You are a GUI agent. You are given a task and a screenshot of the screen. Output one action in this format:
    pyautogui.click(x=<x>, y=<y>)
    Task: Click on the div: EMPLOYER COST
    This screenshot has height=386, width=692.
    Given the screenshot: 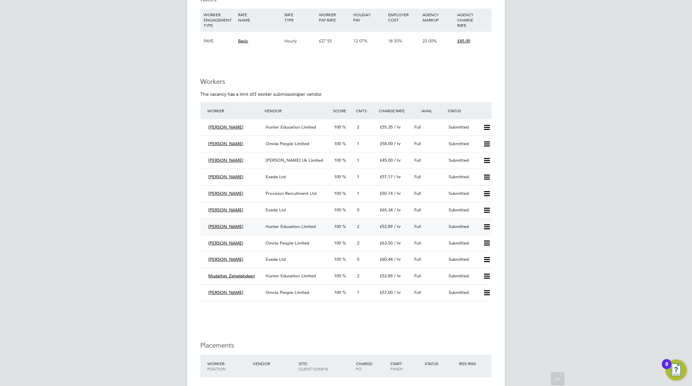 What is the action you would take?
    pyautogui.click(x=403, y=17)
    